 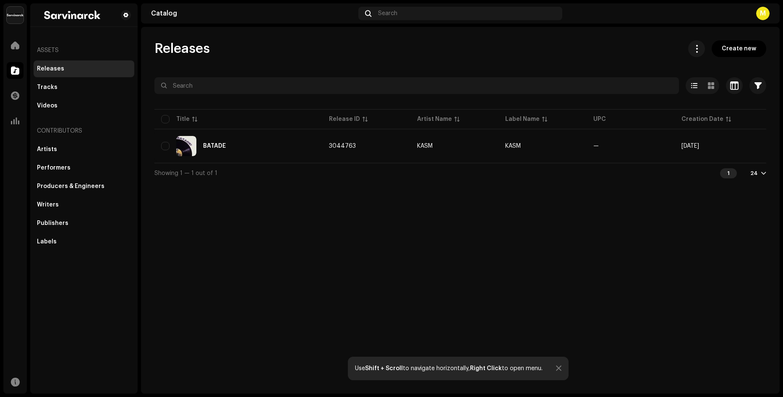 What do you see at coordinates (84, 131) in the screenshot?
I see `div: Contributors` at bounding box center [84, 131].